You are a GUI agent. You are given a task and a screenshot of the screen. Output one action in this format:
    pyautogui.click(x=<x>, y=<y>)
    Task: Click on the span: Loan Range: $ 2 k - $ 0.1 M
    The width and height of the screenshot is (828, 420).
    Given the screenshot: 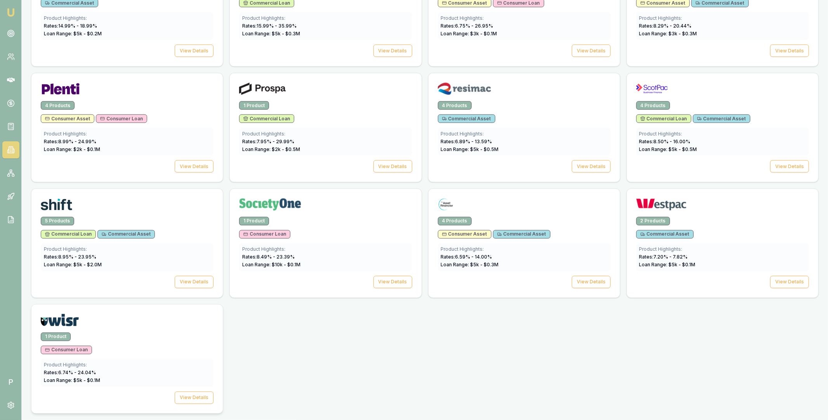 What is the action you would take?
    pyautogui.click(x=72, y=149)
    